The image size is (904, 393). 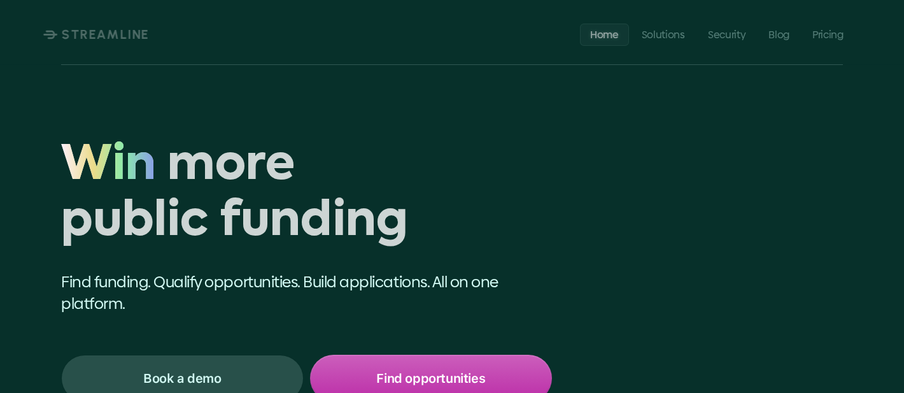 What do you see at coordinates (96, 34) in the screenshot?
I see `a: STREAMLINE` at bounding box center [96, 34].